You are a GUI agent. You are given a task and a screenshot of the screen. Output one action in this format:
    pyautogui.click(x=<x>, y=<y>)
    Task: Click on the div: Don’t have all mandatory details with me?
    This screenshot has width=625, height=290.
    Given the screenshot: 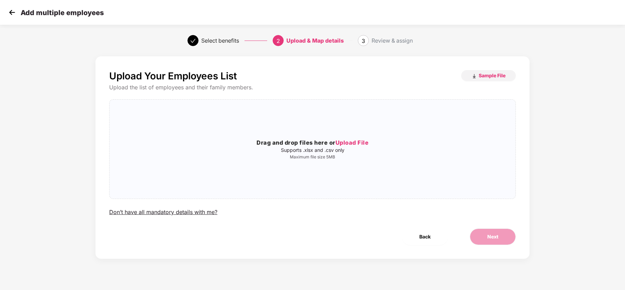 What is the action you would take?
    pyautogui.click(x=163, y=212)
    